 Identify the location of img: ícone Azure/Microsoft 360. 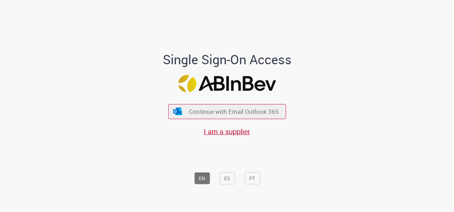
(178, 111).